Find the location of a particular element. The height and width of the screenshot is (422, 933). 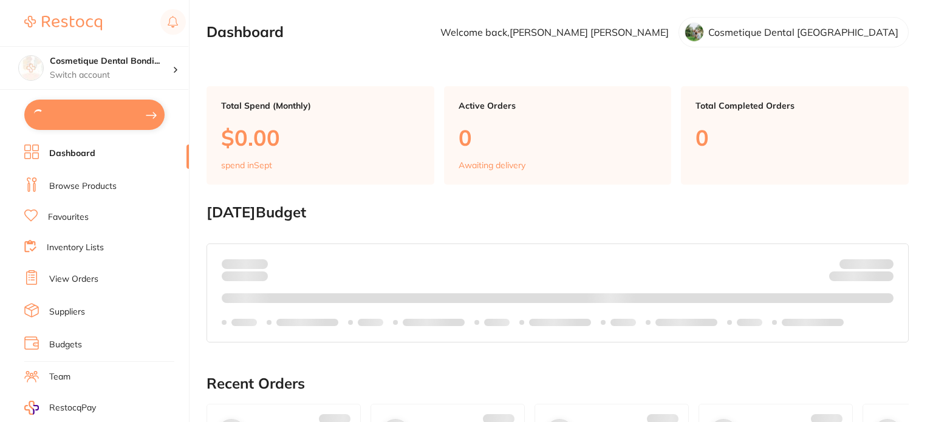

a: Restocq Logo is located at coordinates (63, 23).